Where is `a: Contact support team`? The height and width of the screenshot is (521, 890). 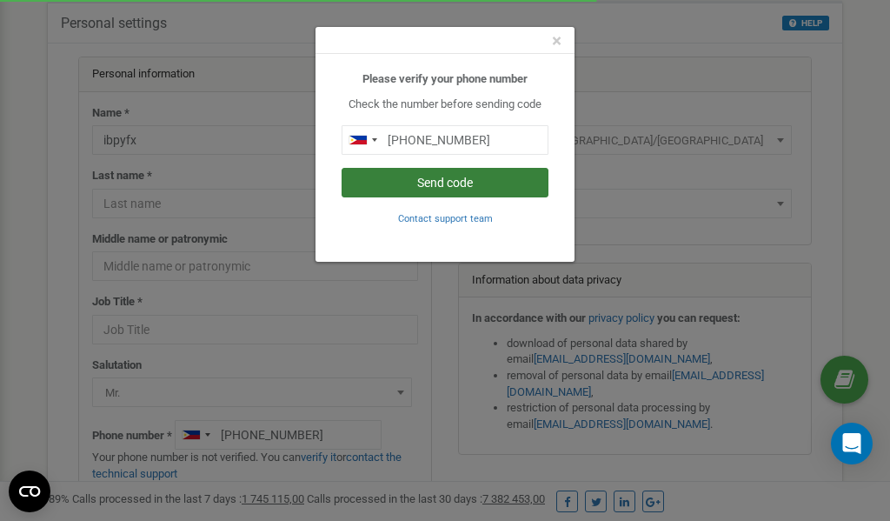 a: Contact support team is located at coordinates (445, 217).